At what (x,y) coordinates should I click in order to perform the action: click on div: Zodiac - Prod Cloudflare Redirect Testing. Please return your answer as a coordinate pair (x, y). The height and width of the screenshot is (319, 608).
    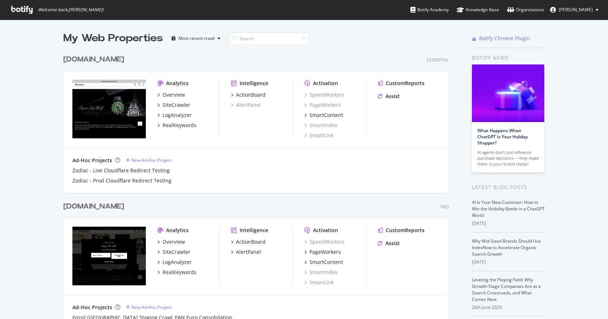
    Looking at the image, I should click on (122, 181).